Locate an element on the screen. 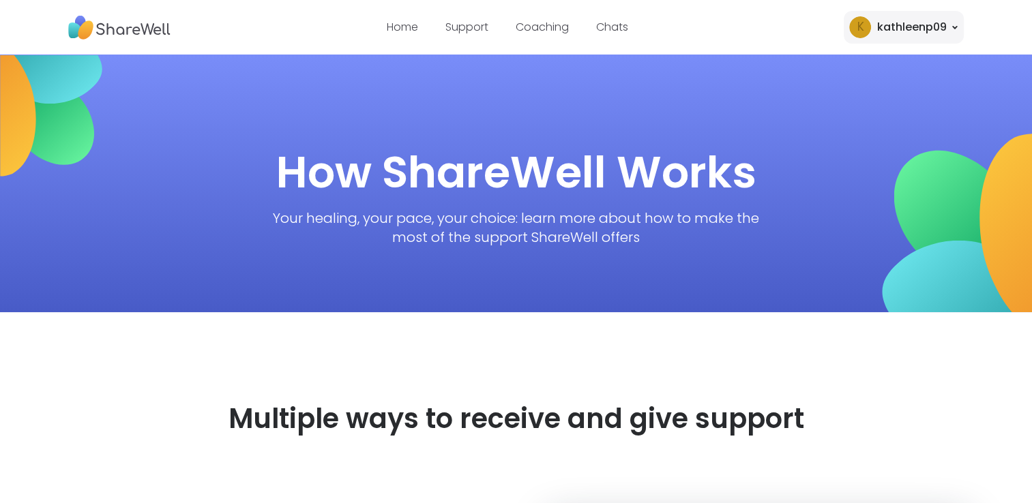 The width and height of the screenshot is (1032, 503). h2: Multiple ways to receive and give support is located at coordinates (516, 419).